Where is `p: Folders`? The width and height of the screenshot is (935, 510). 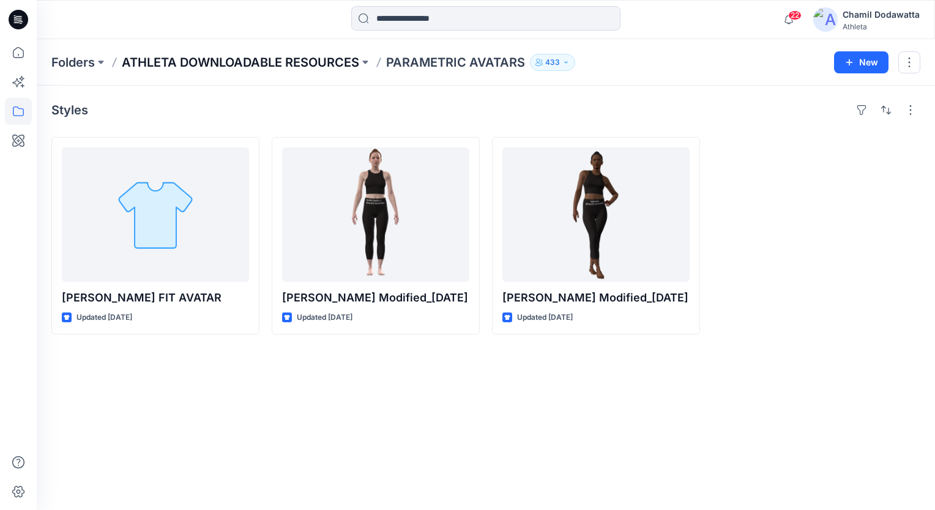 p: Folders is located at coordinates (73, 62).